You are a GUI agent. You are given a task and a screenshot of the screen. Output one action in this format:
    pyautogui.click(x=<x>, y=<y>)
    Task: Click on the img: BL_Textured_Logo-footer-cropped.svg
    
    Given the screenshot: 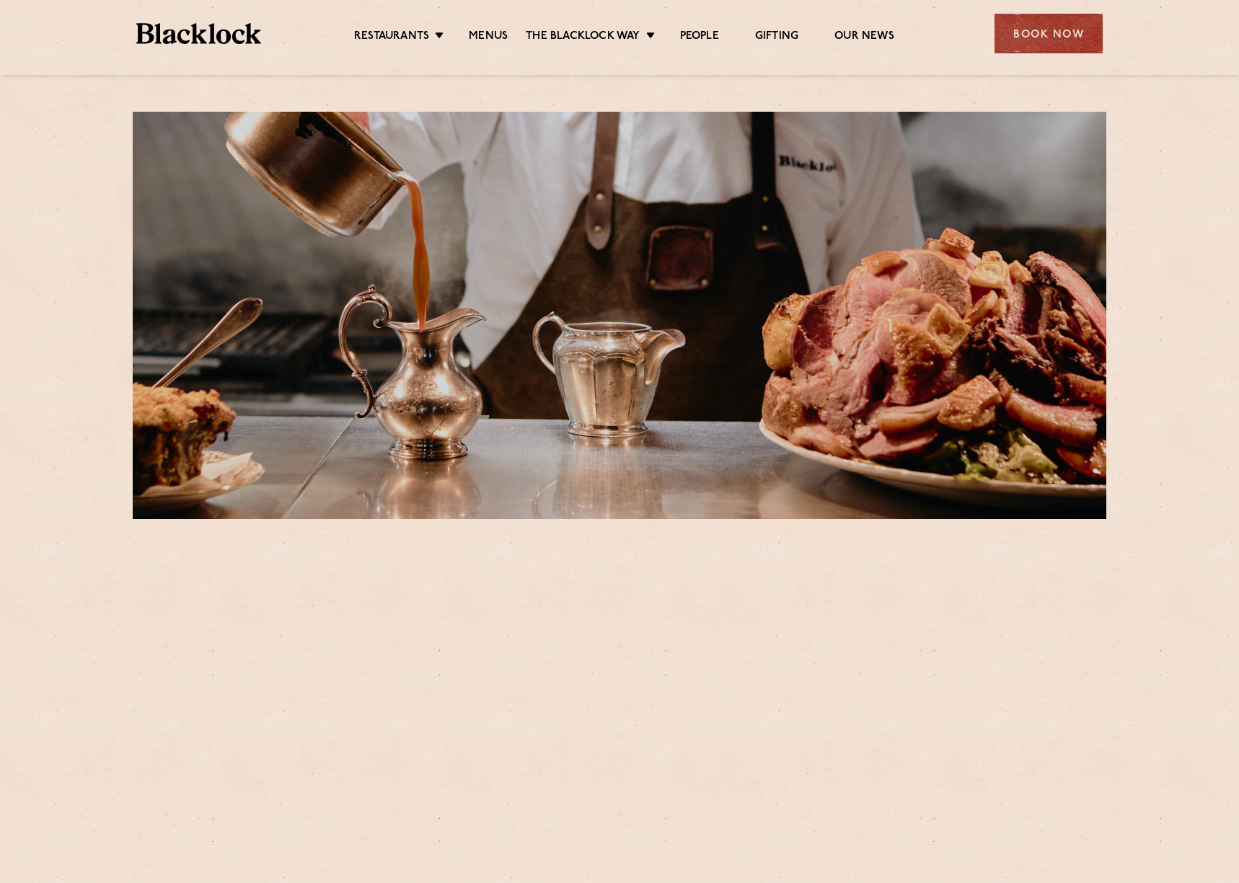 What is the action you would take?
    pyautogui.click(x=198, y=33)
    